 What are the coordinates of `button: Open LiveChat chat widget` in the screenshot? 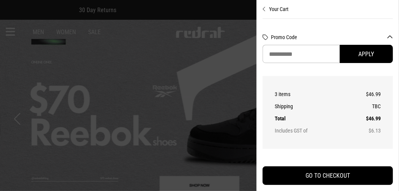 It's located at (17, 14).